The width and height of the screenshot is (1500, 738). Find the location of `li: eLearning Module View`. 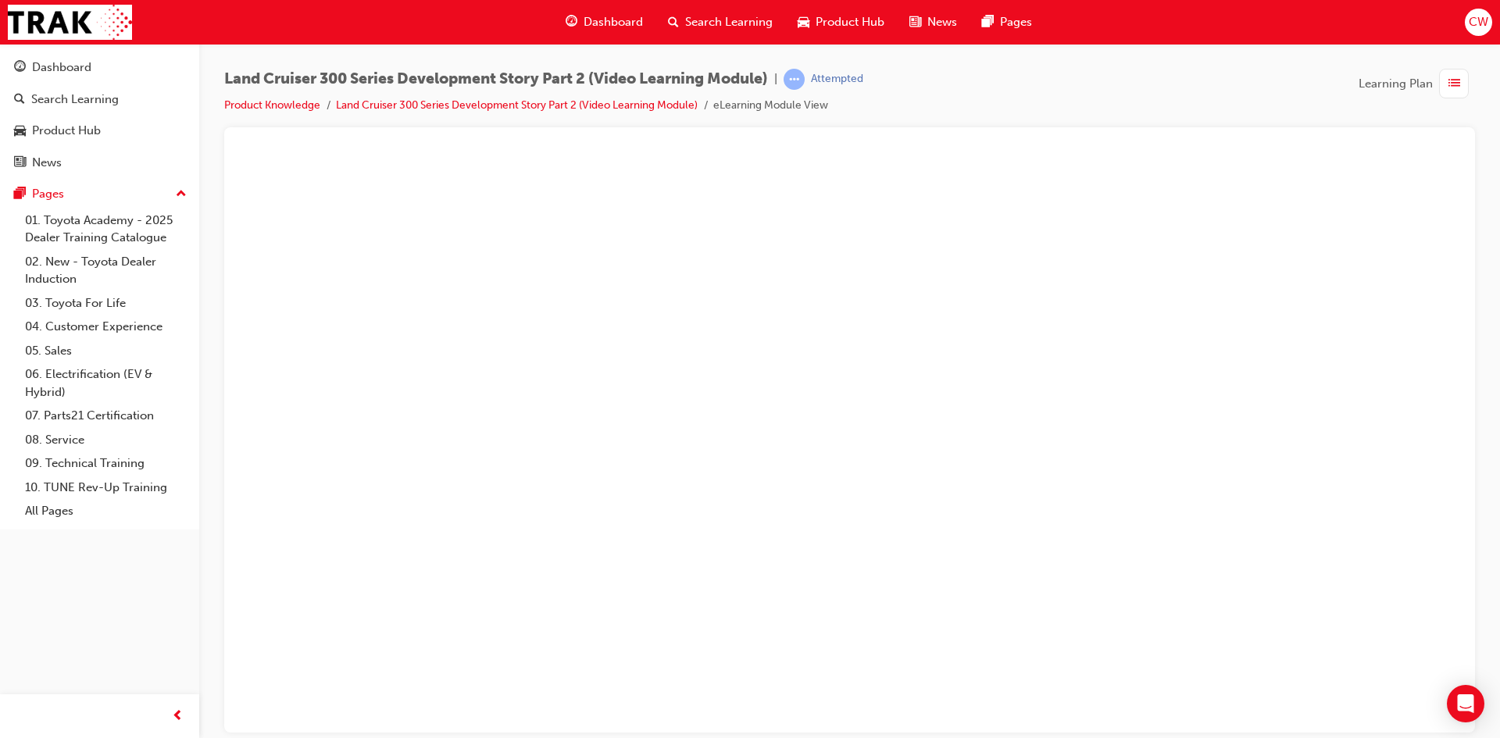

li: eLearning Module View is located at coordinates (770, 105).